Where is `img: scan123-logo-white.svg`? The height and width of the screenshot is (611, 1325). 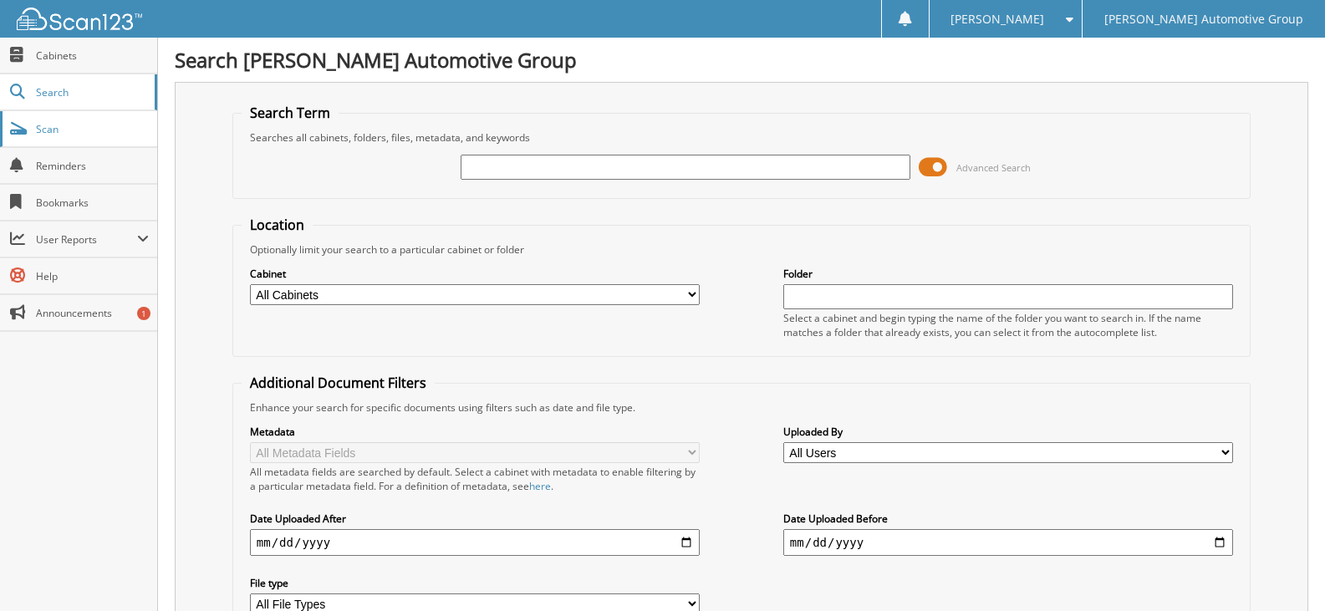
img: scan123-logo-white.svg is located at coordinates (79, 18).